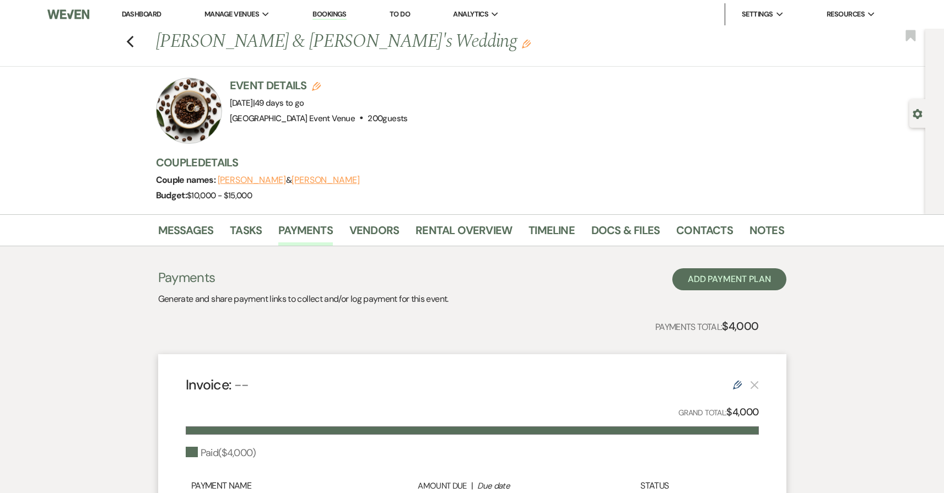  Describe the element at coordinates (187, 180) in the screenshot. I see `span: Couple names:` at that location.